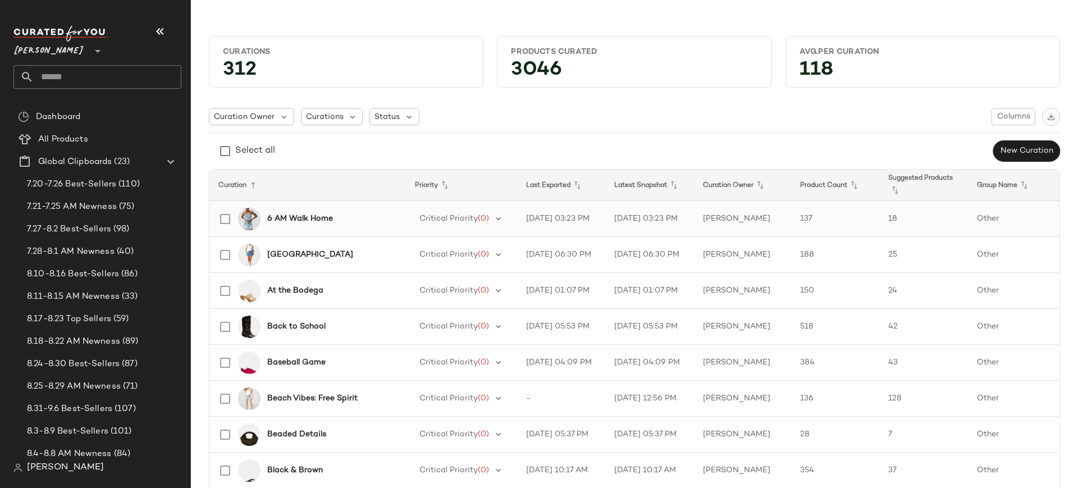 The width and height of the screenshot is (1078, 488). What do you see at coordinates (69, 454) in the screenshot?
I see `span: 8.4-8.8 AM Newness` at bounding box center [69, 454].